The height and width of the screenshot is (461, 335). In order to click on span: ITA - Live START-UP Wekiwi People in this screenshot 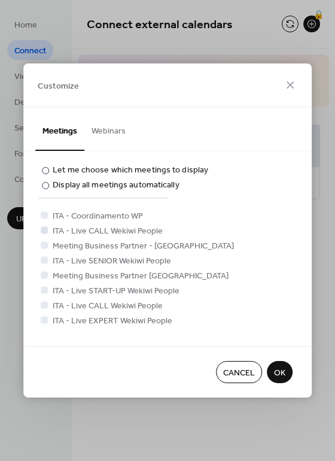, I will do `click(116, 291)`.